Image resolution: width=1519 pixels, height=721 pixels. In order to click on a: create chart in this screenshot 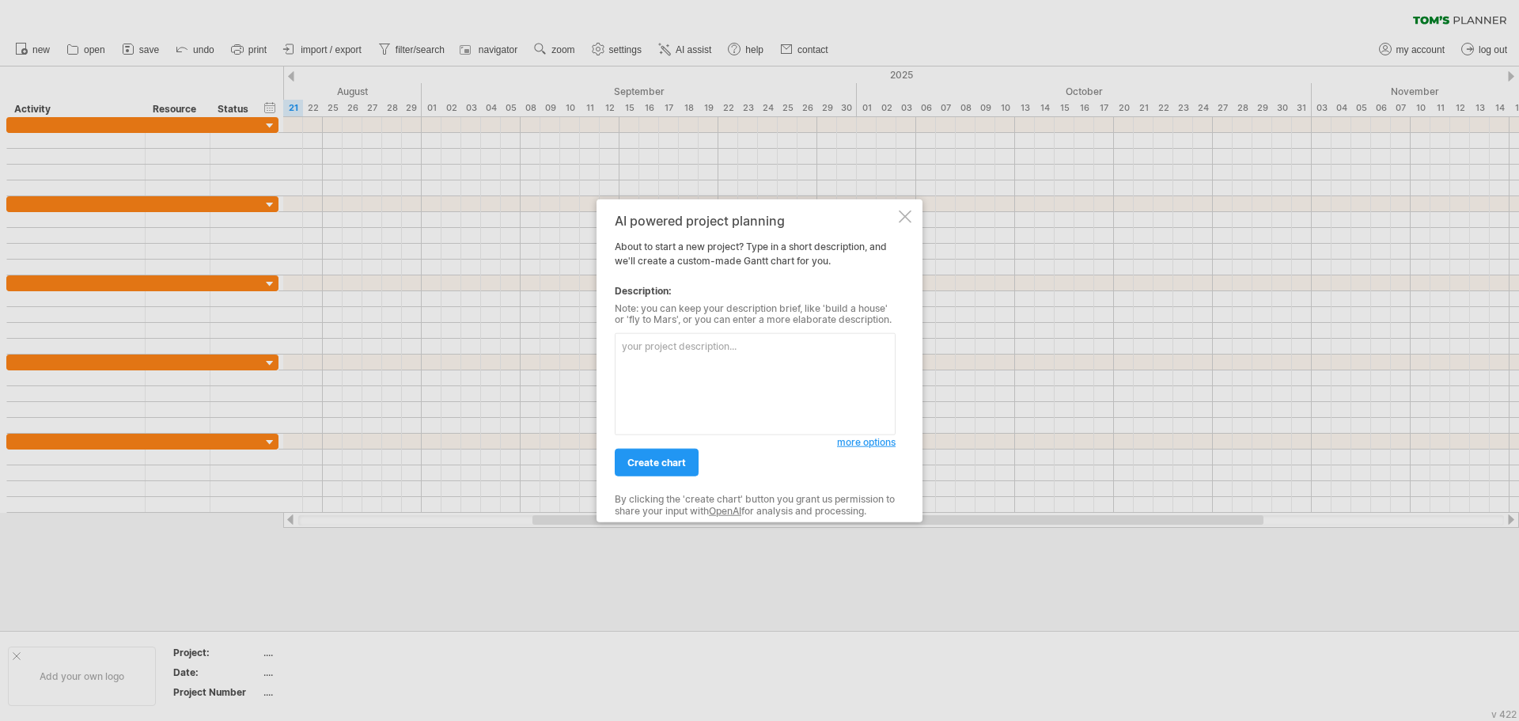, I will do `click(657, 462)`.